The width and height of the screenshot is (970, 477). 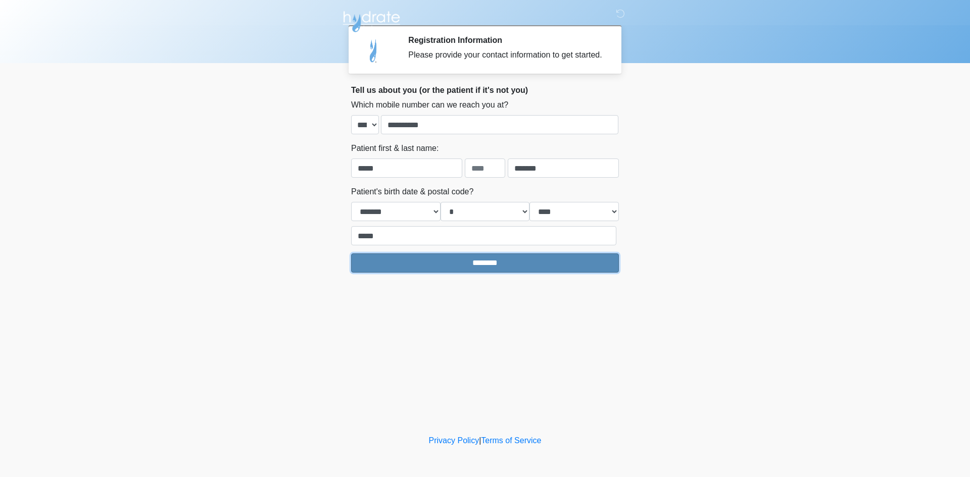 What do you see at coordinates (371, 20) in the screenshot?
I see `img: Hydrate IV Bar - Scottsdale Logo` at bounding box center [371, 20].